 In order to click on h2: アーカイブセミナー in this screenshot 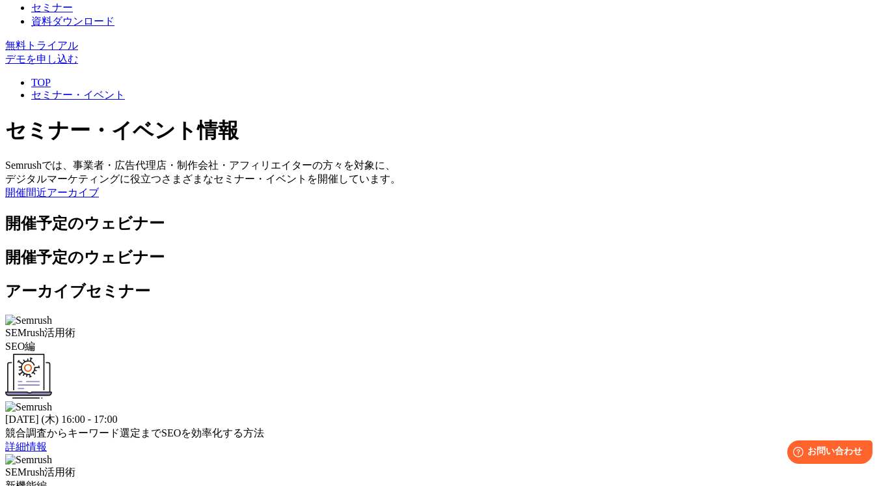, I will do `click(446, 291)`.